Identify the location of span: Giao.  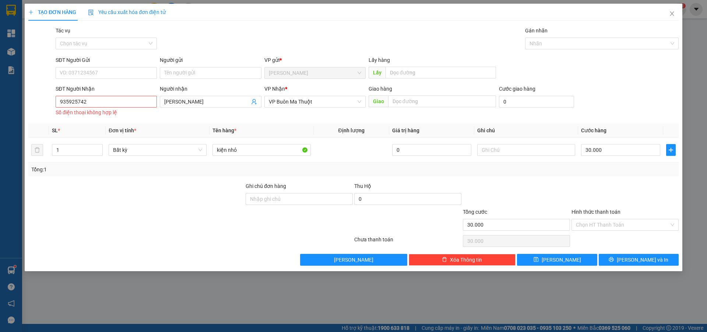
(378, 101).